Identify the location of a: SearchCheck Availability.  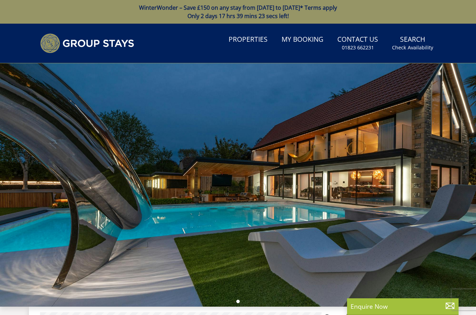
(412, 43).